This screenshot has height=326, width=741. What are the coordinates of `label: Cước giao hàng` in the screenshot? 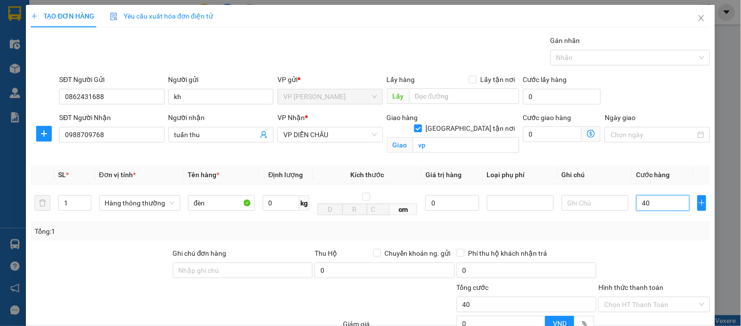 It's located at (547, 118).